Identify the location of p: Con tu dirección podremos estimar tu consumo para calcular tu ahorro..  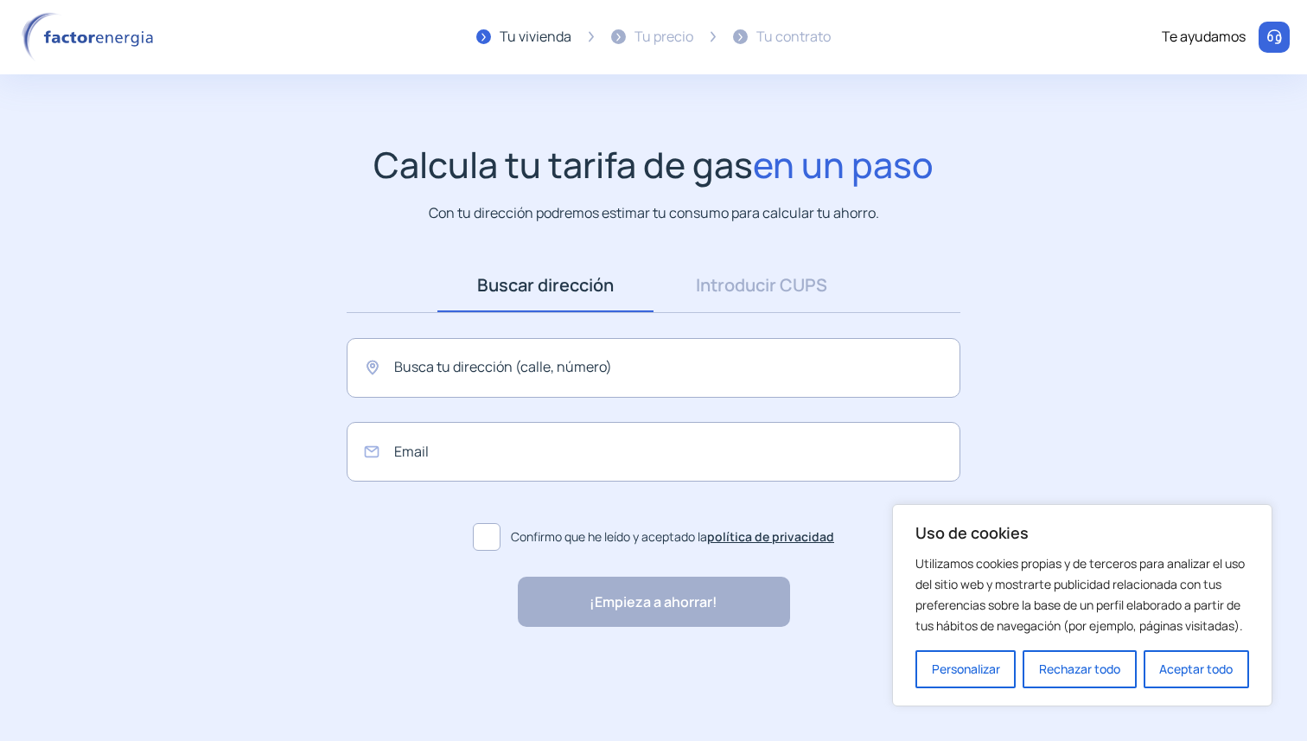
(653, 213).